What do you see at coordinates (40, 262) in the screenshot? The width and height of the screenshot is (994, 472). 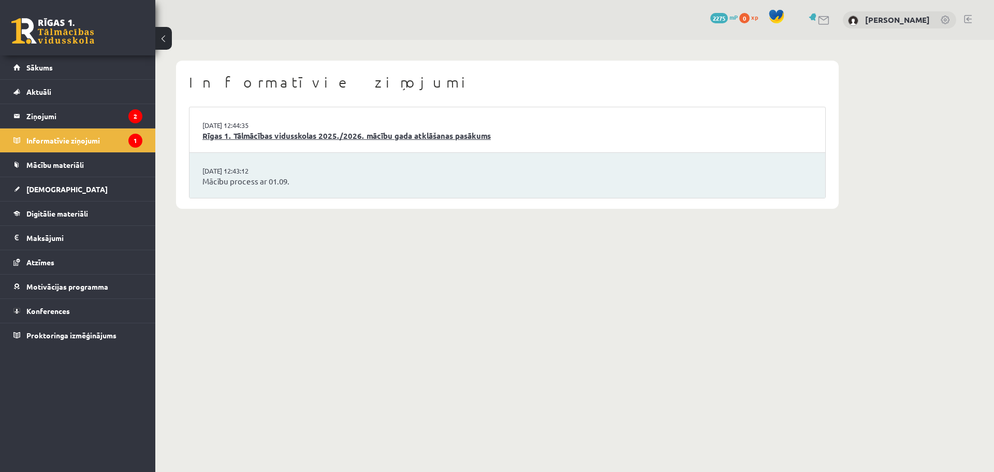 I see `span: Atzīmes` at bounding box center [40, 262].